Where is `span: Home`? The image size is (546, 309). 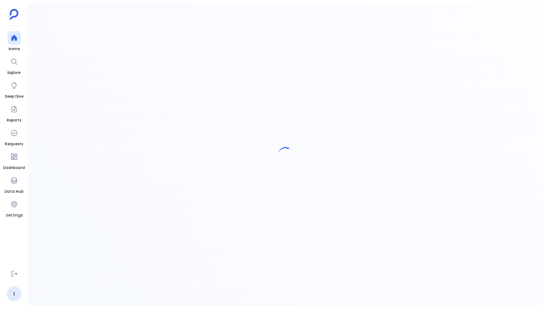
span: Home is located at coordinates (14, 49).